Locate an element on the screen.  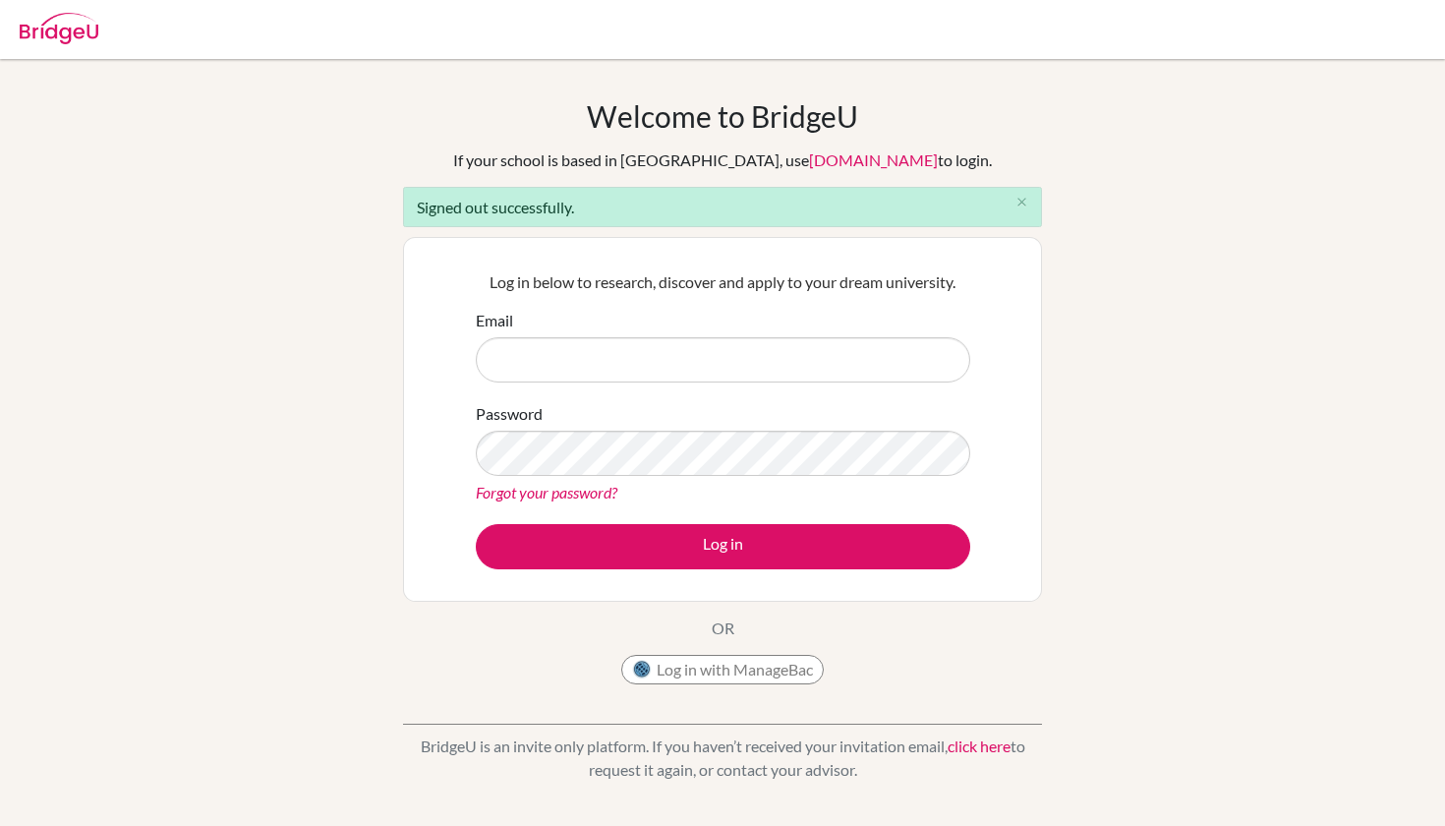
button: Close is located at coordinates (1021, 202).